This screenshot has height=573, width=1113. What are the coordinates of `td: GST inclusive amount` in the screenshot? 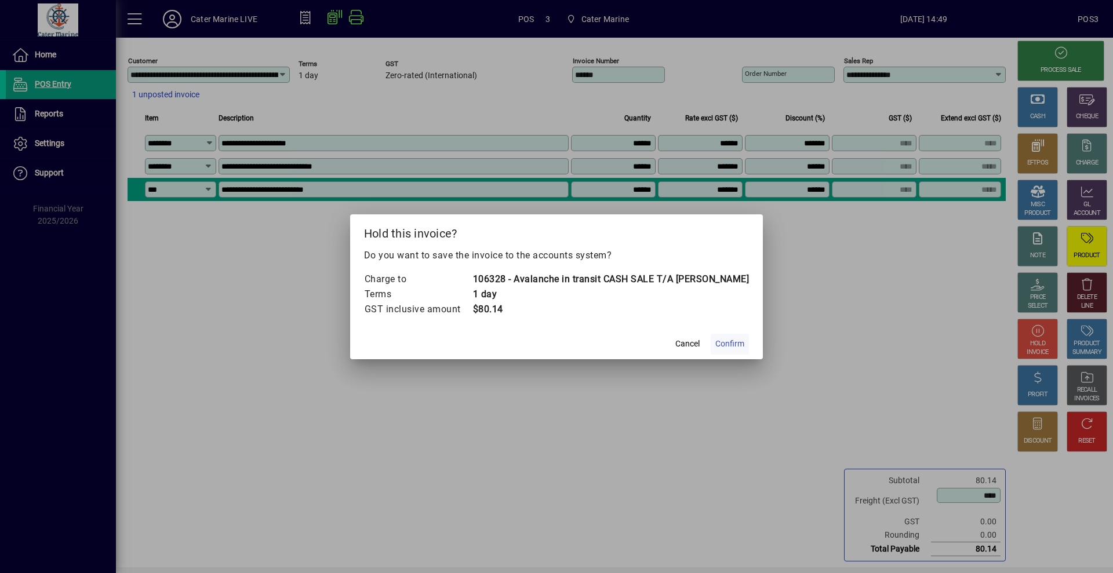 It's located at (418, 310).